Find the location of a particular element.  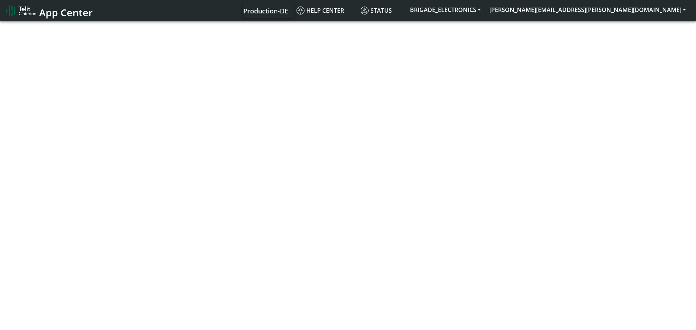

a: Your current platform instance is located at coordinates (265, 11).